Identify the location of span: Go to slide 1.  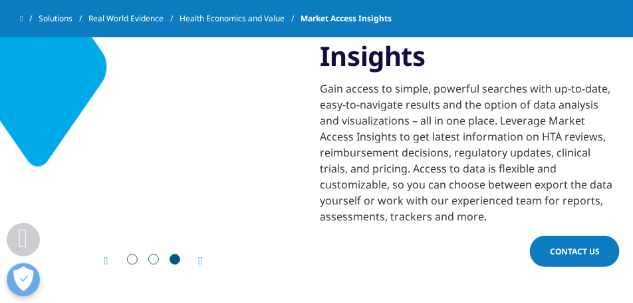
(132, 259).